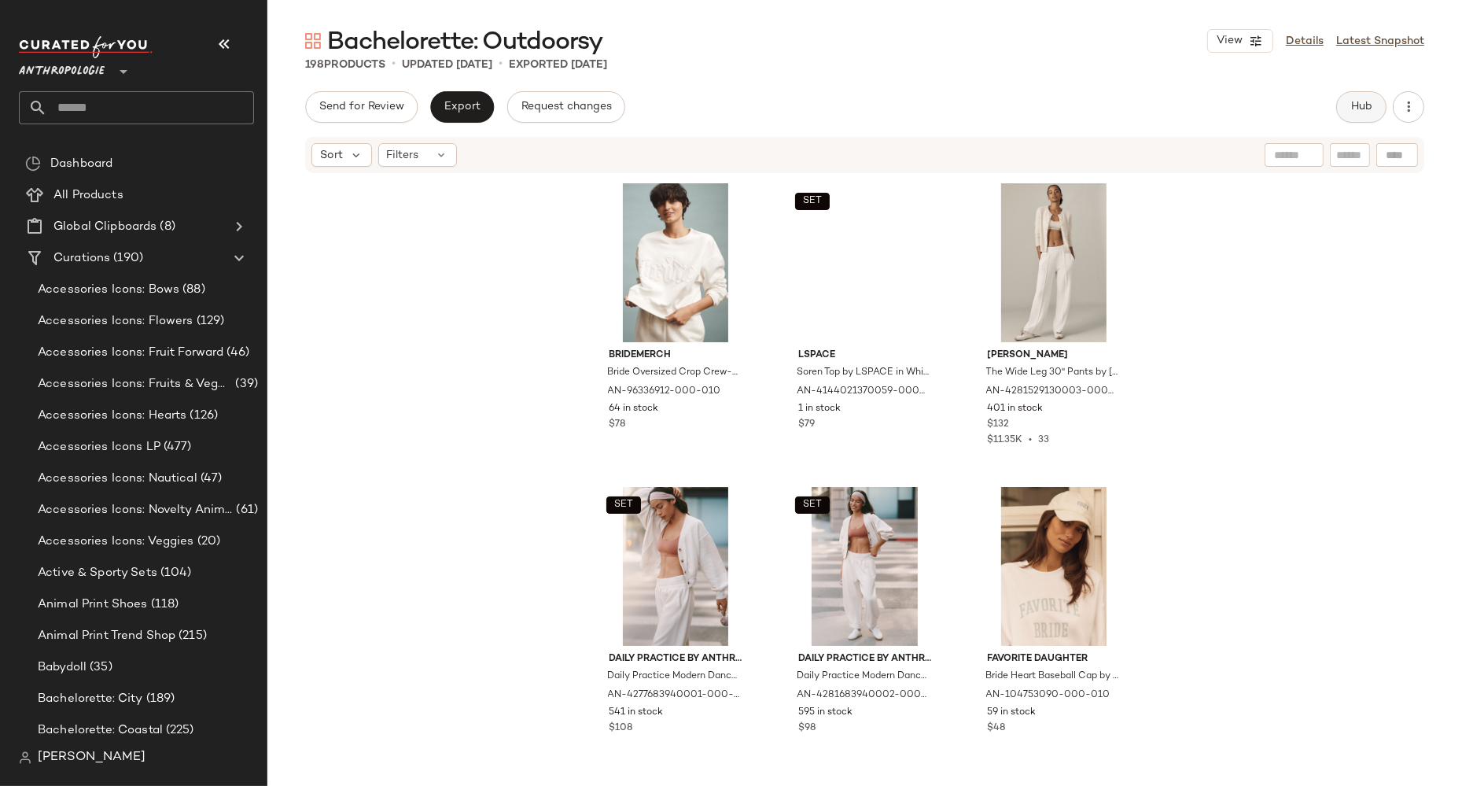  What do you see at coordinates (112, 415) in the screenshot?
I see `span: Accessories Icons: Hearts` at bounding box center [112, 415].